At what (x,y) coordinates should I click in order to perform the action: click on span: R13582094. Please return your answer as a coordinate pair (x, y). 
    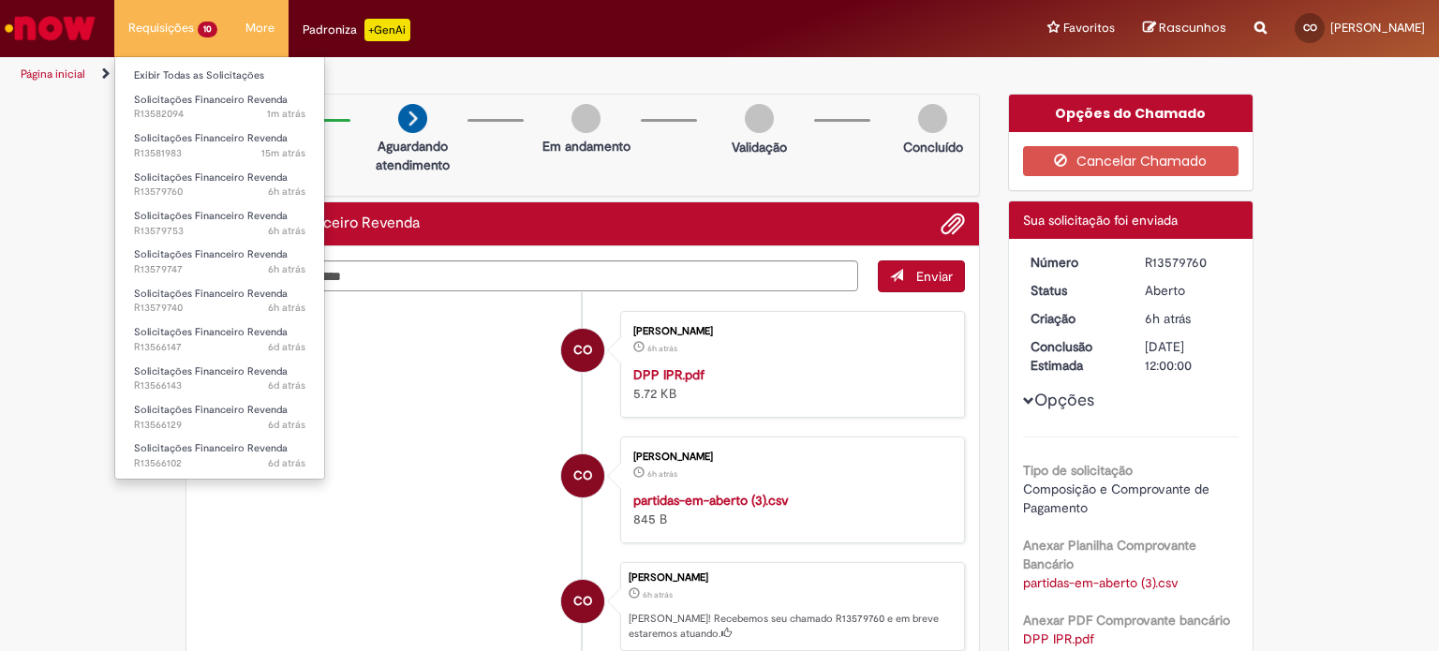
    Looking at the image, I should click on (219, 114).